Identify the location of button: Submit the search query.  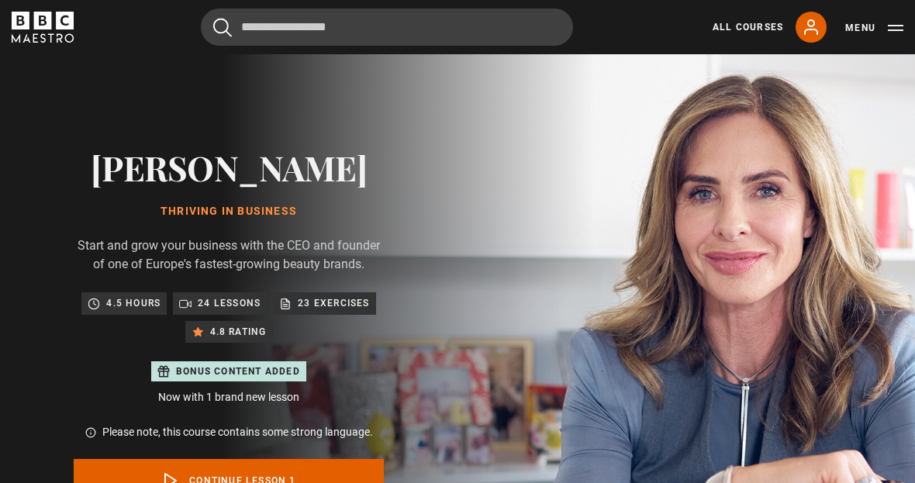
(223, 27).